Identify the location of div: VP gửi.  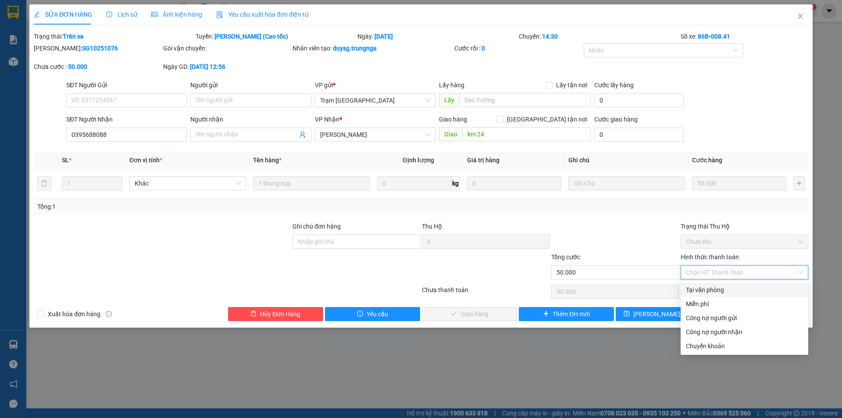
(375, 85).